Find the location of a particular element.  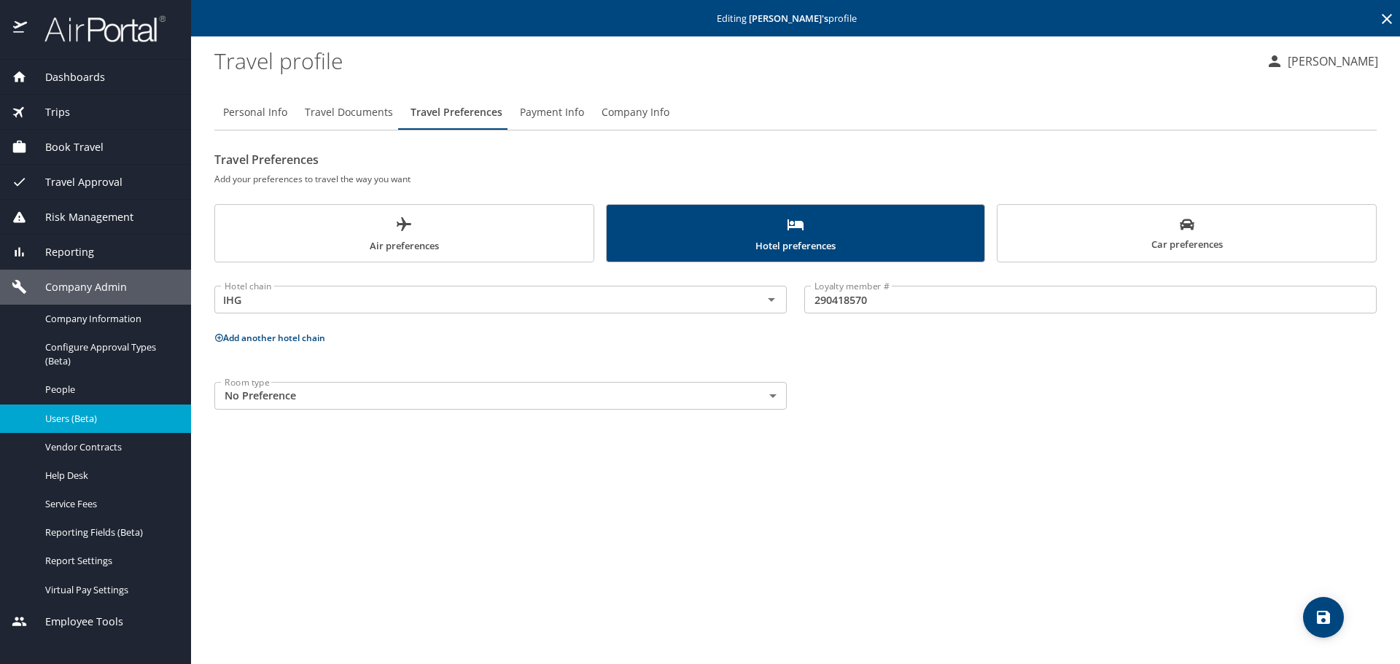

span: Vendor Contracts is located at coordinates (109, 447).